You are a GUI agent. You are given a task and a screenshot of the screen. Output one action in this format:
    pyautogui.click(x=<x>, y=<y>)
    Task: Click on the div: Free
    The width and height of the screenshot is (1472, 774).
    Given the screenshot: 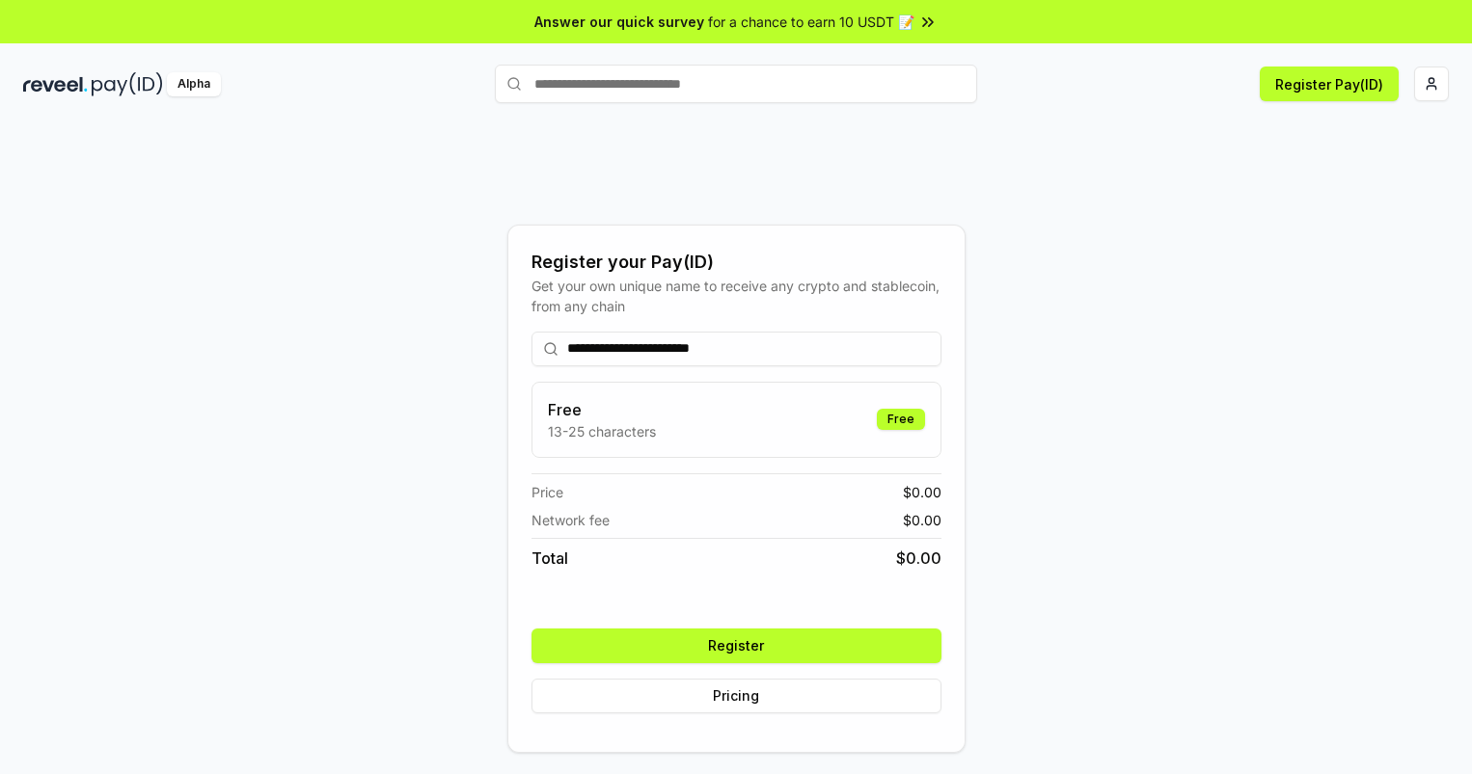 What is the action you would take?
    pyautogui.click(x=901, y=419)
    